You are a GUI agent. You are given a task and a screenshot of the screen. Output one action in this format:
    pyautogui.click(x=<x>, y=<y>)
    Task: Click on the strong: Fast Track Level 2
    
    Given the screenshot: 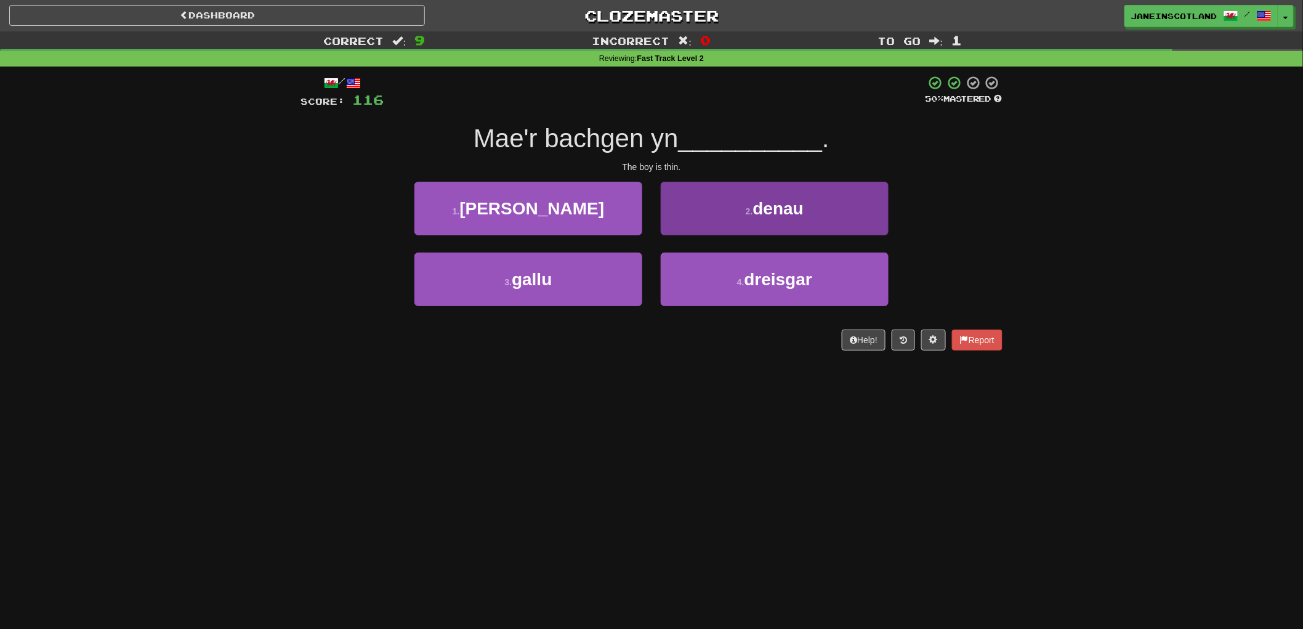 What is the action you would take?
    pyautogui.click(x=670, y=58)
    